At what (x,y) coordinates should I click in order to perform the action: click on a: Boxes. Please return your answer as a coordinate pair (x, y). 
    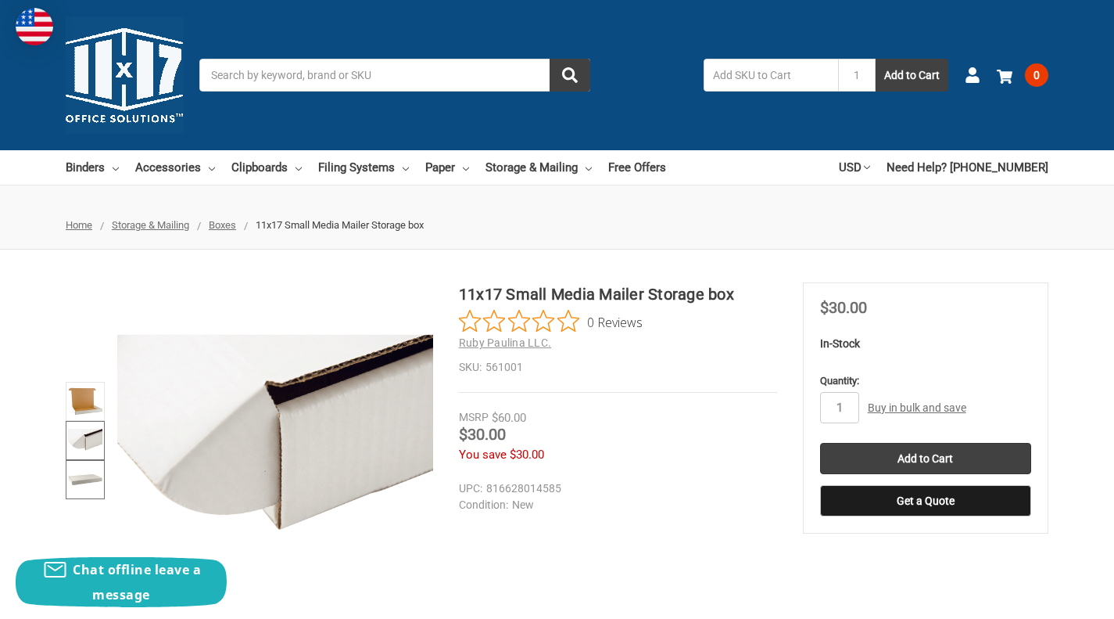
    Looking at the image, I should click on (222, 224).